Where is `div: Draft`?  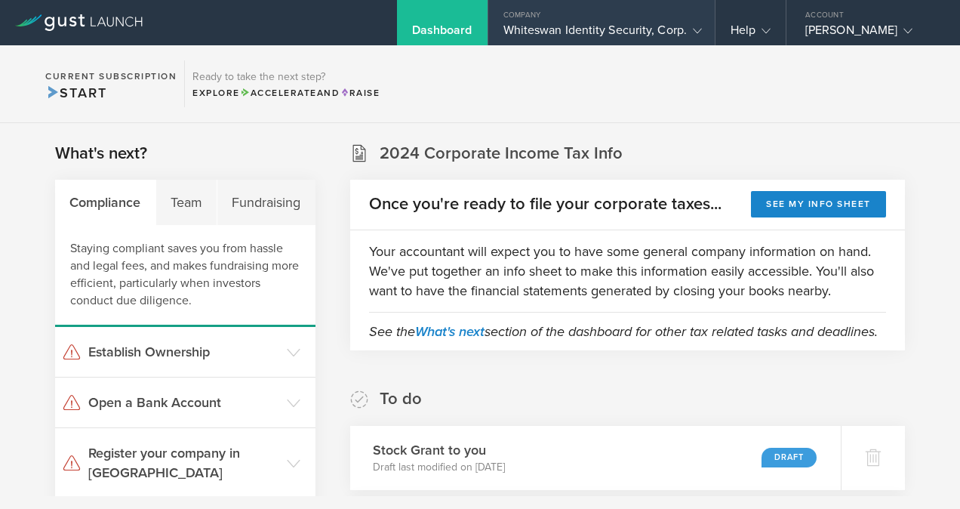 div: Draft is located at coordinates (789, 457).